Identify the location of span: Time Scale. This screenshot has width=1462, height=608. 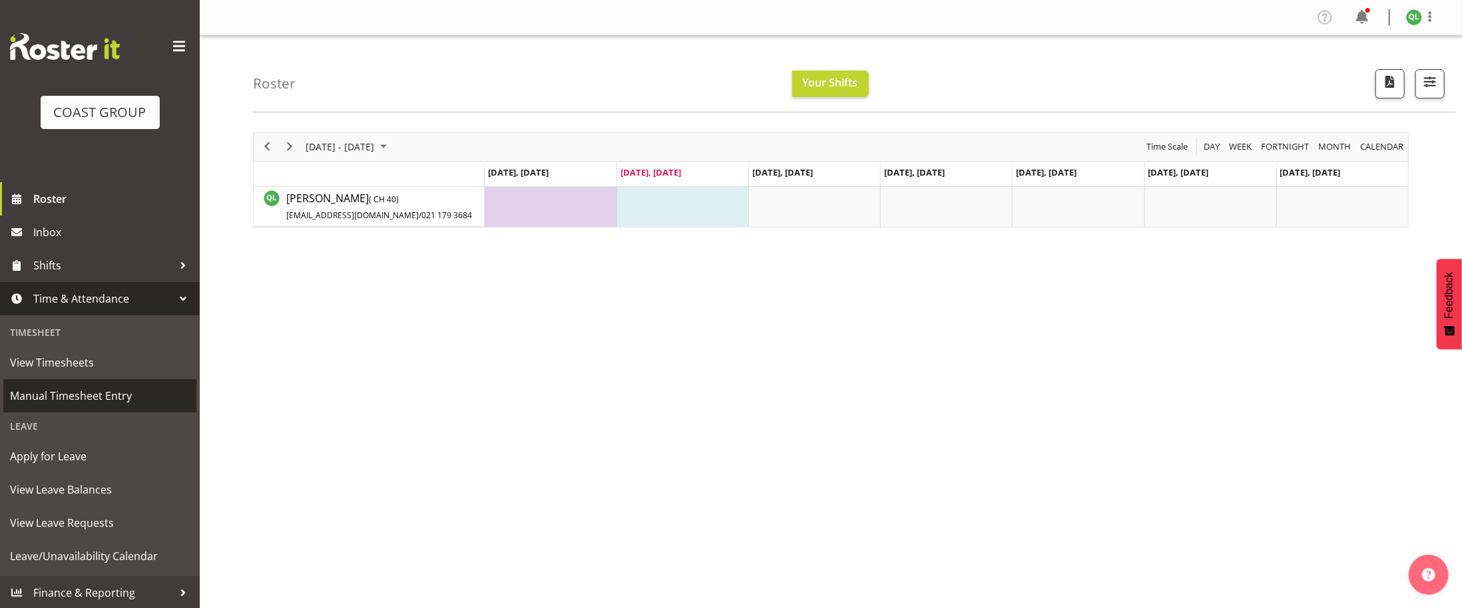
(1167, 146).